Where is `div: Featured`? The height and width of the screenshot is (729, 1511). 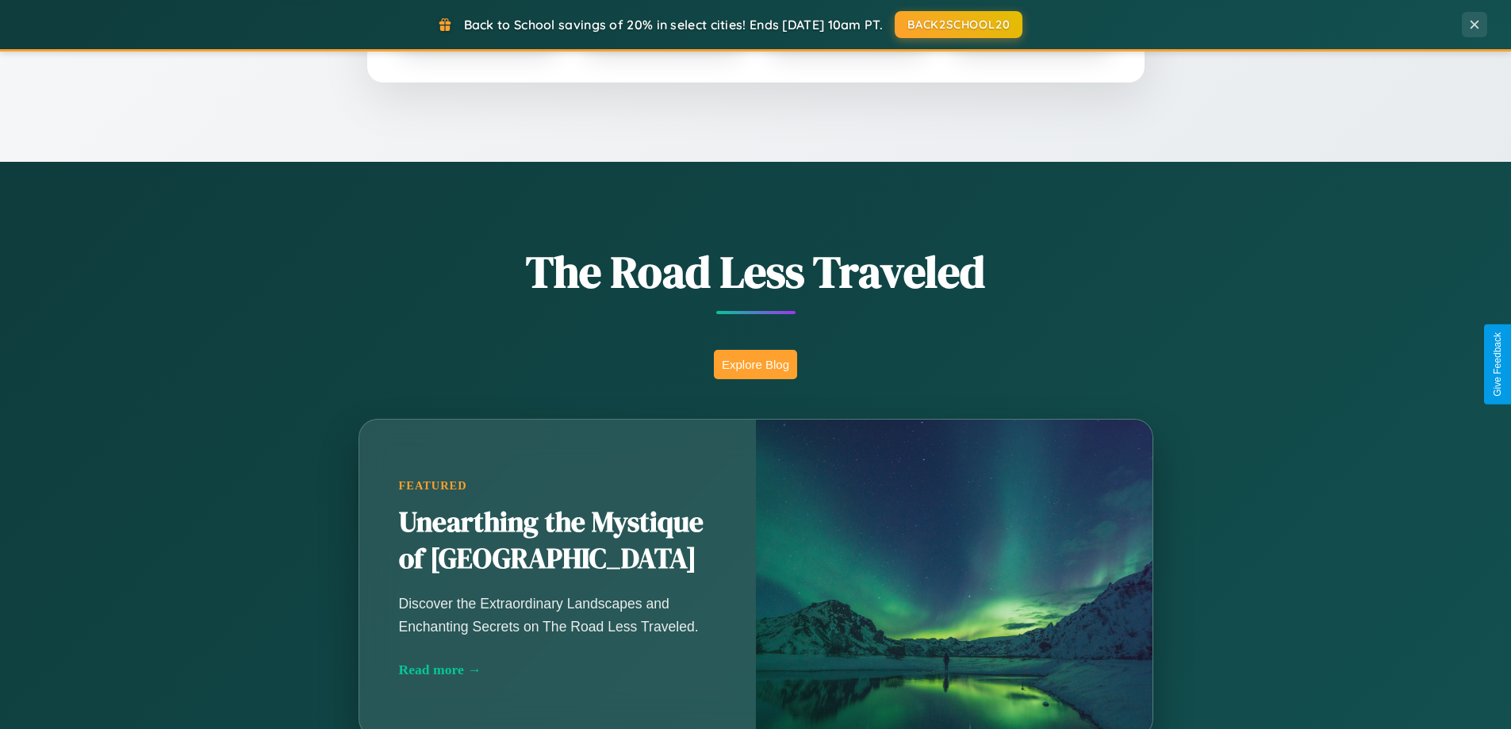
div: Featured is located at coordinates (558, 486).